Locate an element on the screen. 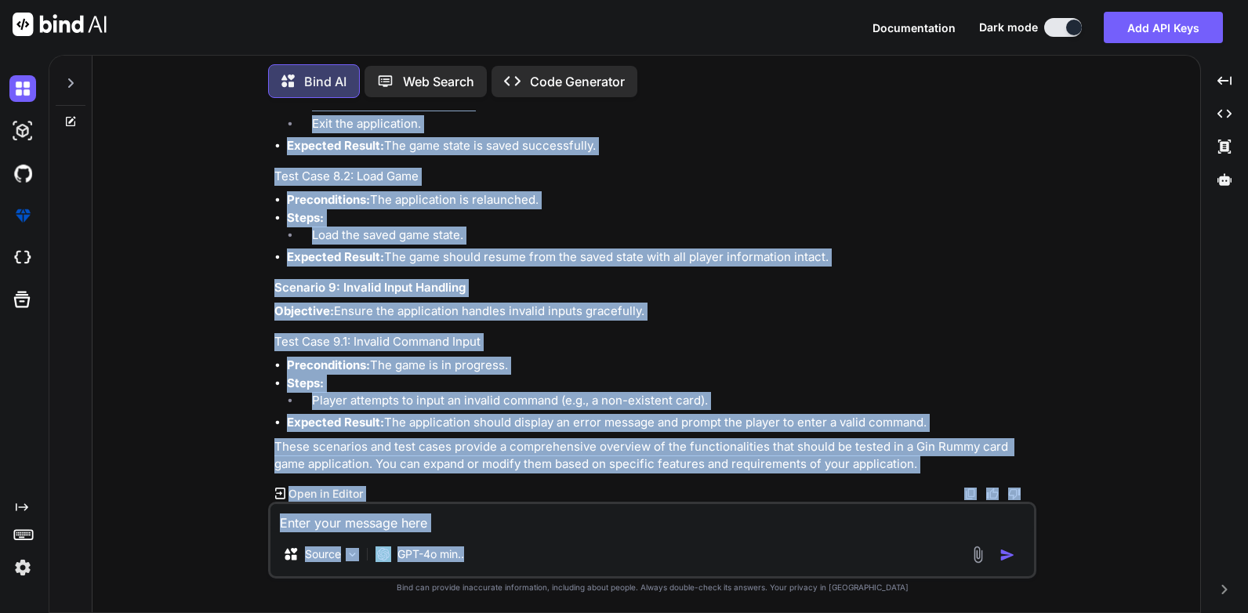  li: The application is relaunched. is located at coordinates (660, 200).